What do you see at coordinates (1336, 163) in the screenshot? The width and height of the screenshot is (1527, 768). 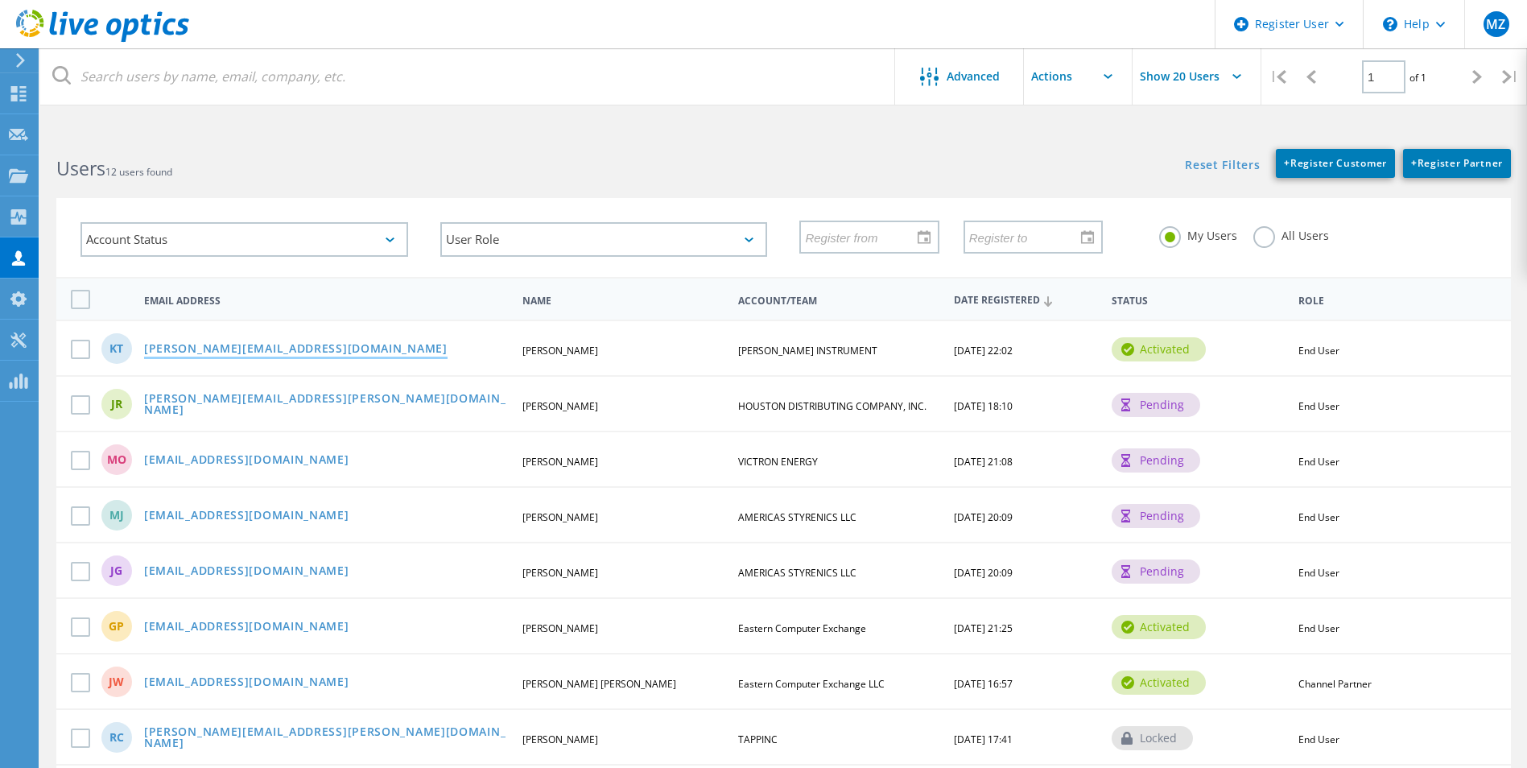 I see `span: Register Customer` at bounding box center [1336, 163].